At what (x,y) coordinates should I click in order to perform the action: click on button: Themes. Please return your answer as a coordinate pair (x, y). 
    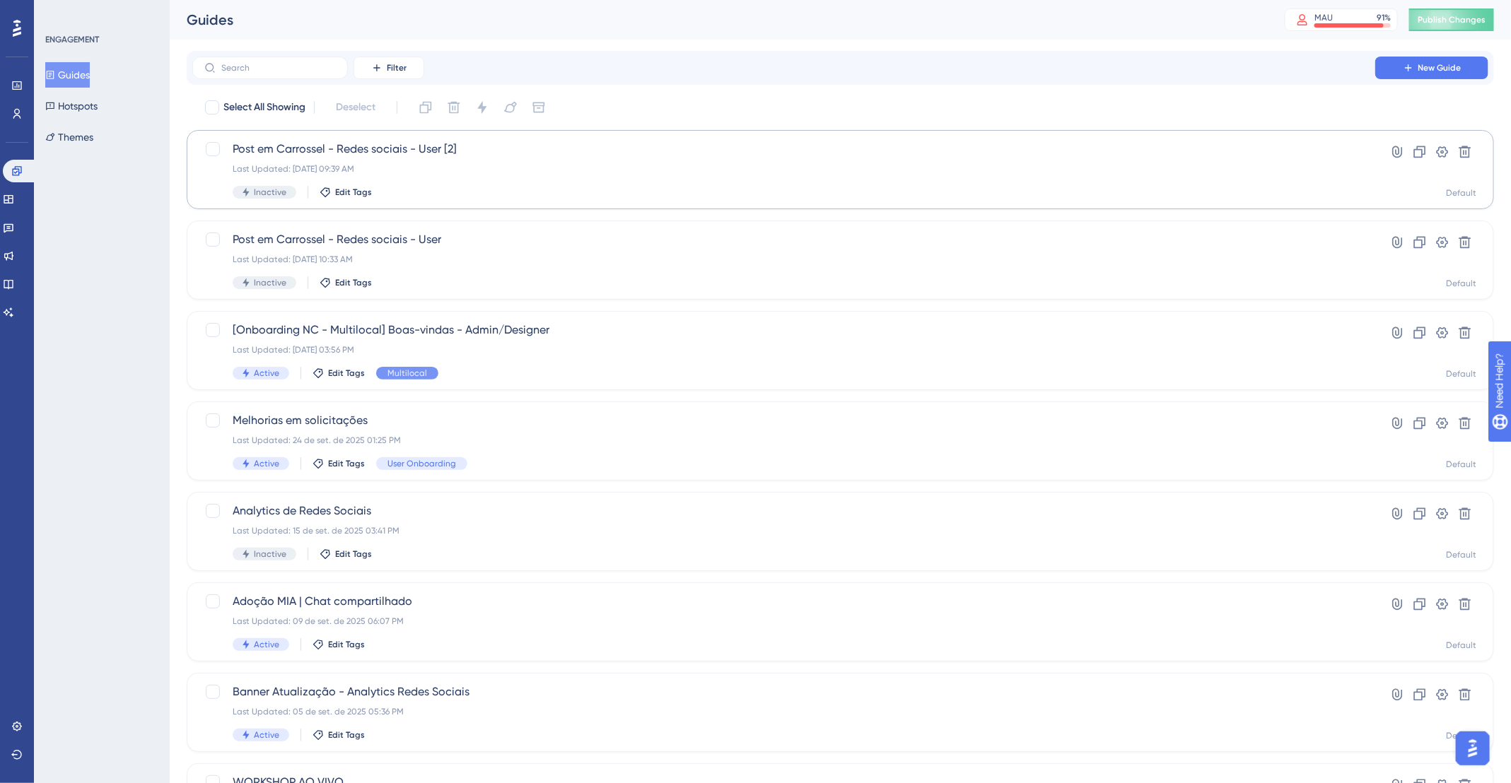
    Looking at the image, I should click on (69, 137).